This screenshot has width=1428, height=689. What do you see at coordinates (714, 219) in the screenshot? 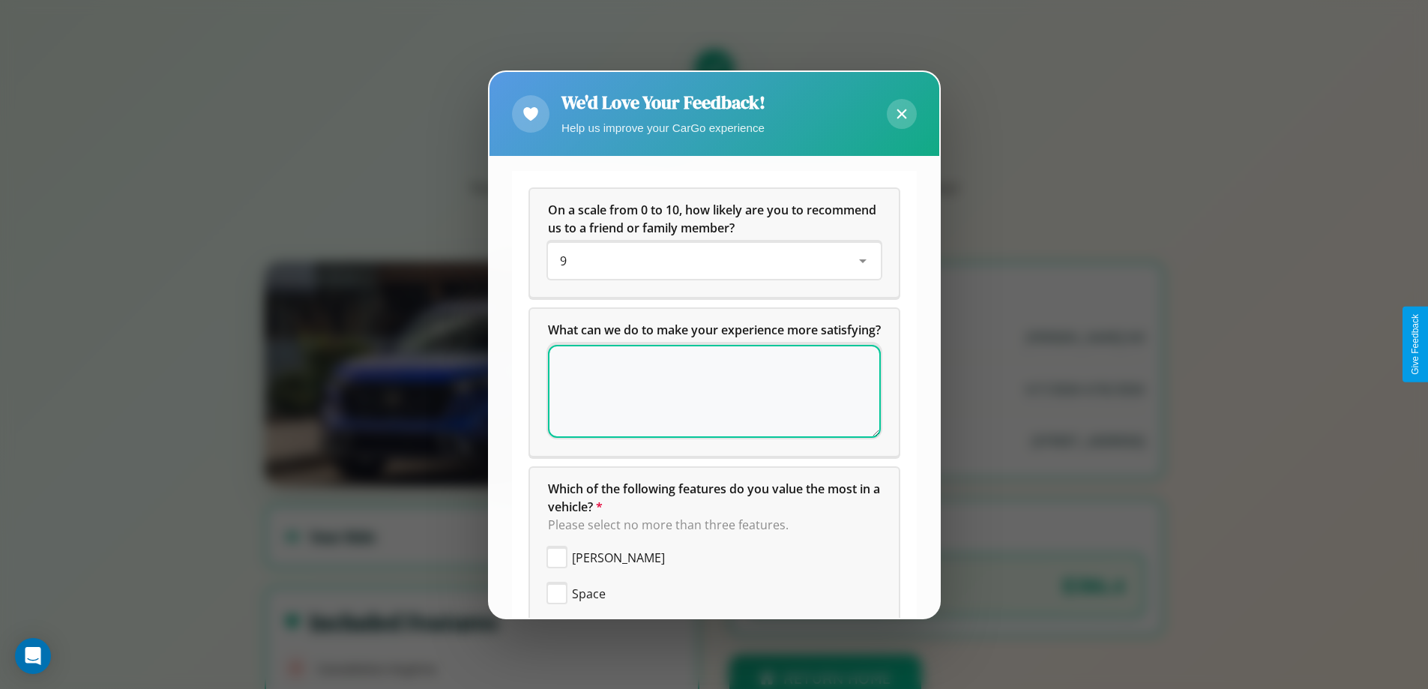
I see `span: On a scale from 0 to 10, how likely are you to recommend us to a friend or family member?` at bounding box center [714, 219].